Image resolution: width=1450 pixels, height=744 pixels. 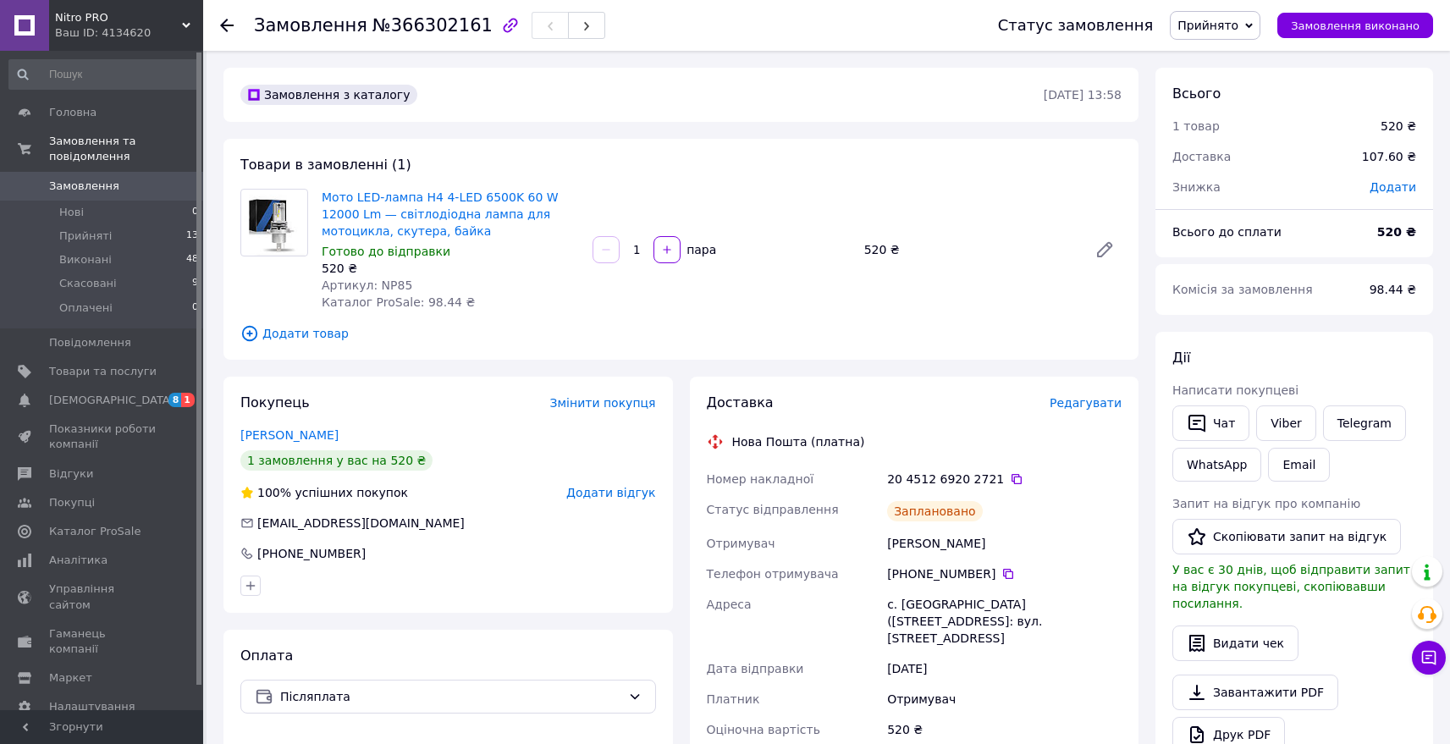 What do you see at coordinates (1085, 403) in the screenshot?
I see `span: Редагувати` at bounding box center [1085, 403].